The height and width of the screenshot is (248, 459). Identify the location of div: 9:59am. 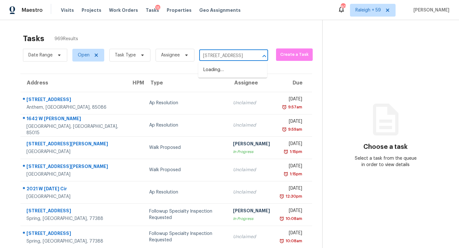
(295, 129).